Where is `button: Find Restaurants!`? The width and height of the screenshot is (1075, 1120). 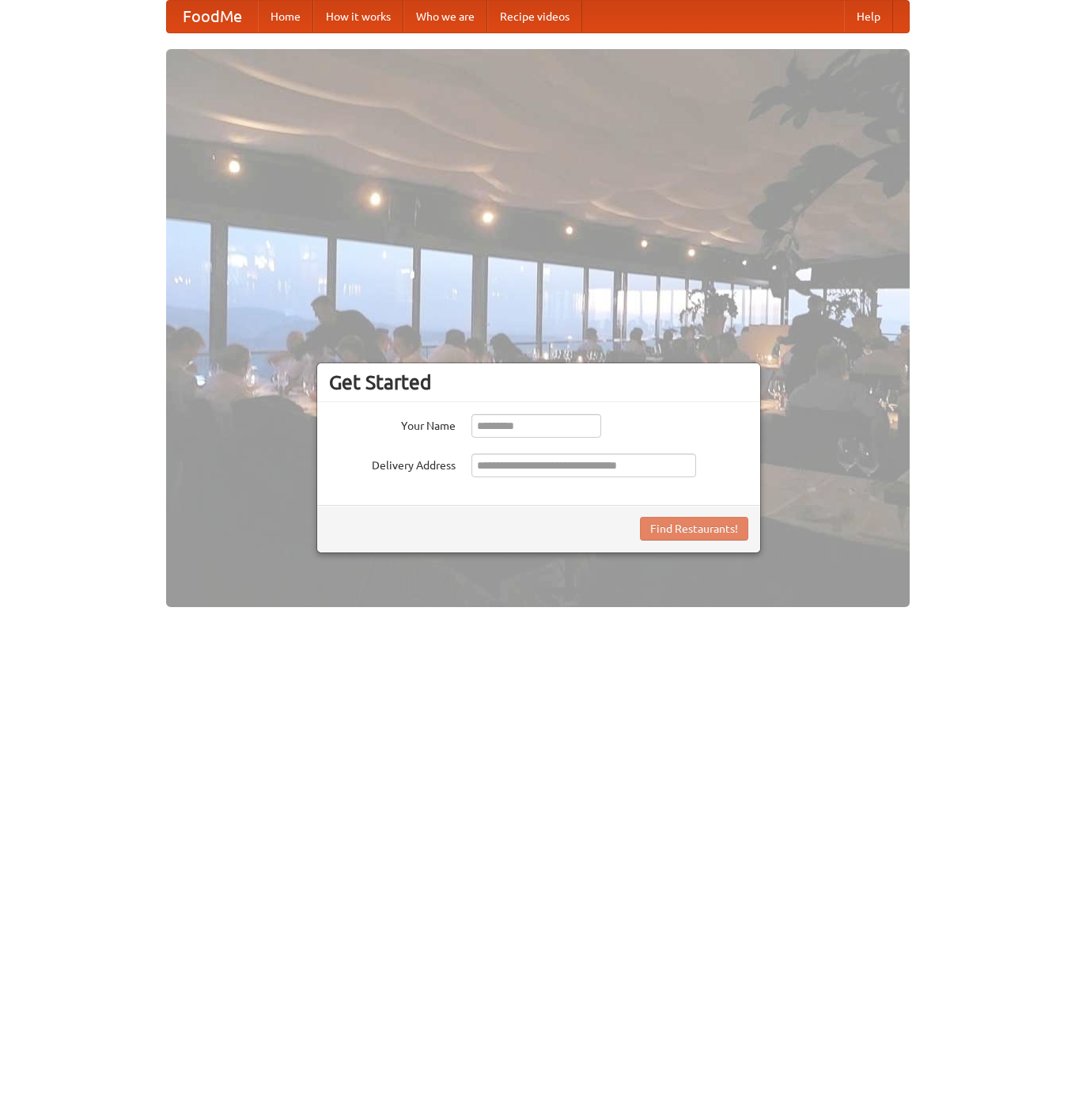
button: Find Restaurants! is located at coordinates (693, 529).